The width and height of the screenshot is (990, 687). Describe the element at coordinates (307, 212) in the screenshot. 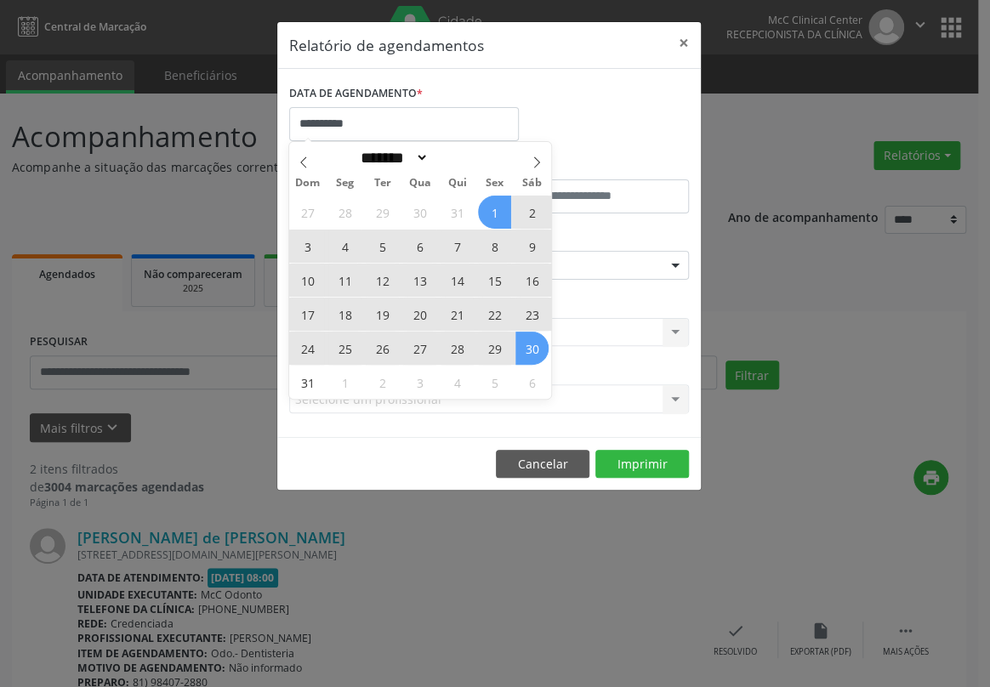

I see `span: Julho 27, 2025` at that location.